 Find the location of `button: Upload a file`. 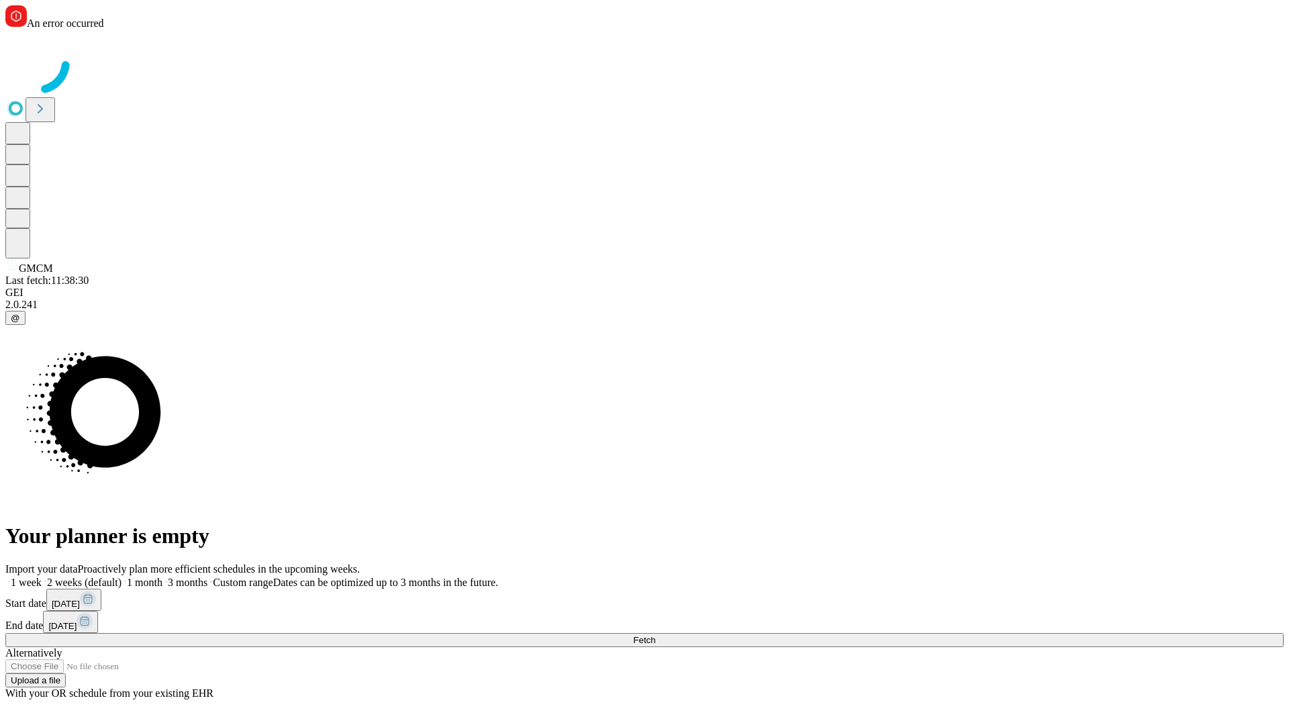

button: Upload a file is located at coordinates (36, 680).